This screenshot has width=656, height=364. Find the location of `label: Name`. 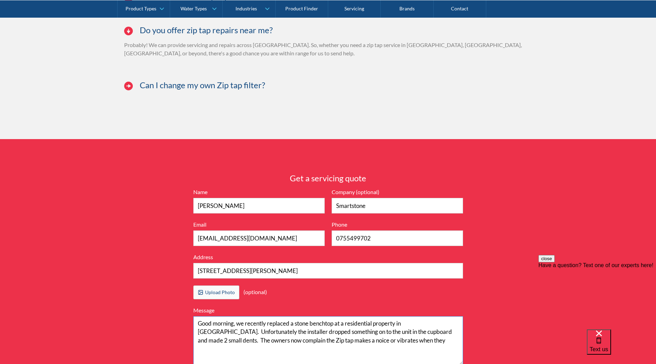

label: Name is located at coordinates (259, 192).